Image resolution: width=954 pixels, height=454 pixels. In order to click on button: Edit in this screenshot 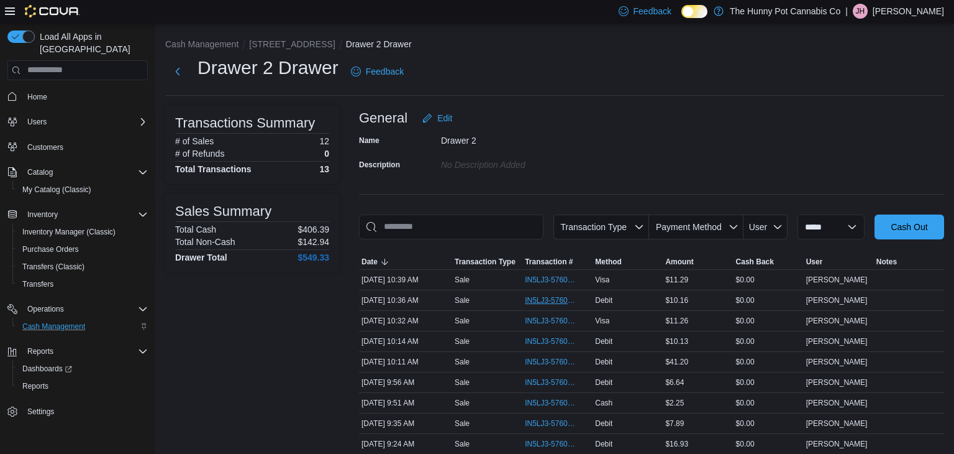, I will do `click(437, 118)`.